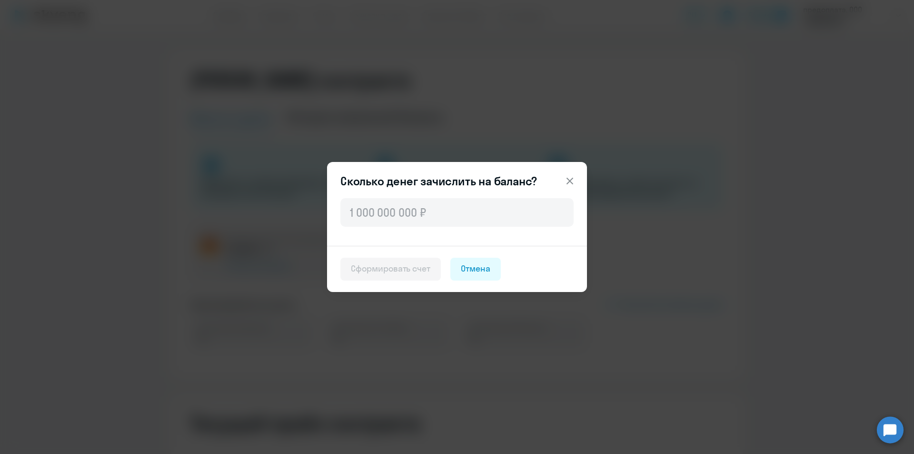 The image size is (914, 454). What do you see at coordinates (475, 268) in the screenshot?
I see `div: Отмена` at bounding box center [475, 268].